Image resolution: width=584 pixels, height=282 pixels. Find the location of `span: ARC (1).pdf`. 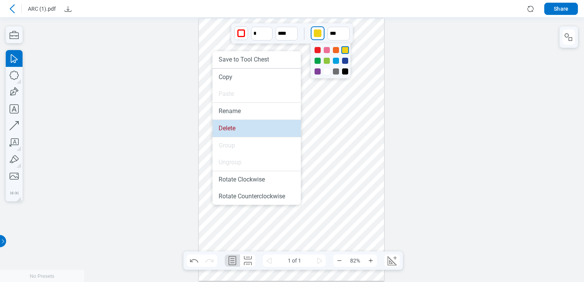

span: ARC (1).pdf is located at coordinates (42, 9).